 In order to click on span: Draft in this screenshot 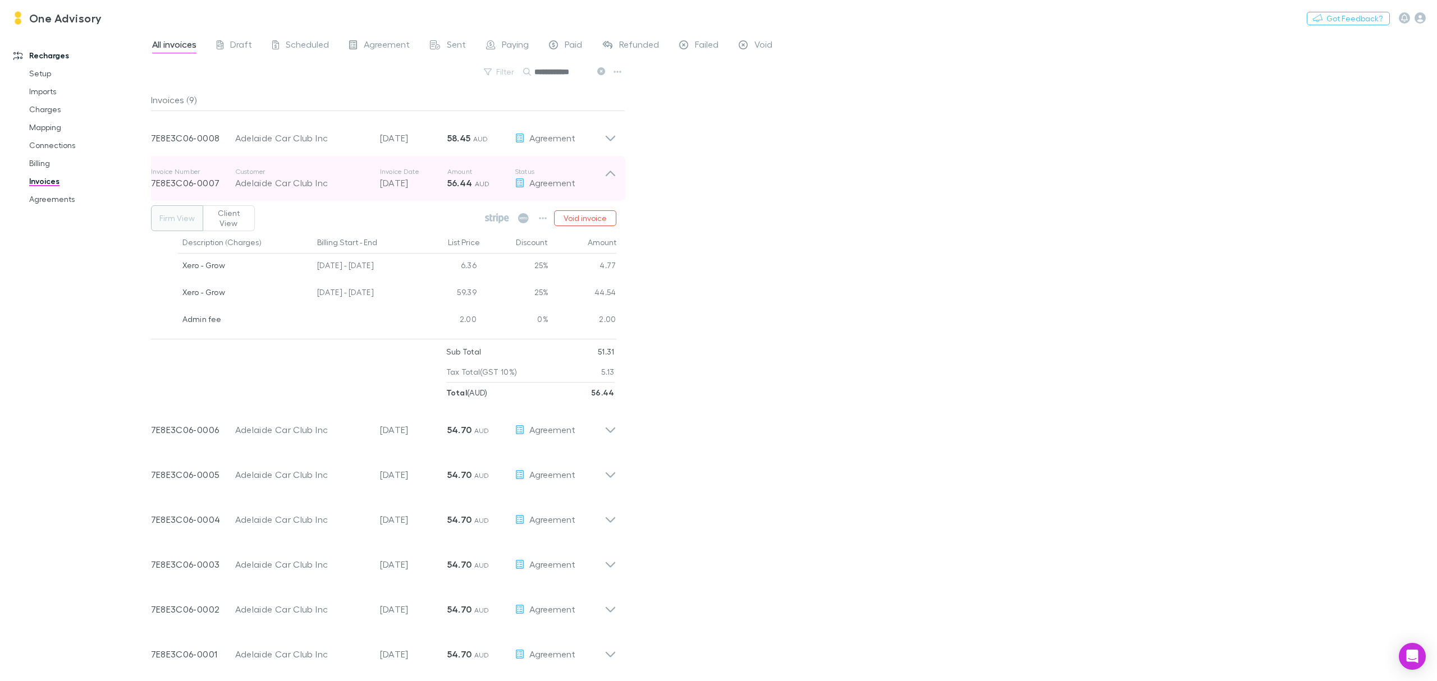, I will do `click(241, 46)`.